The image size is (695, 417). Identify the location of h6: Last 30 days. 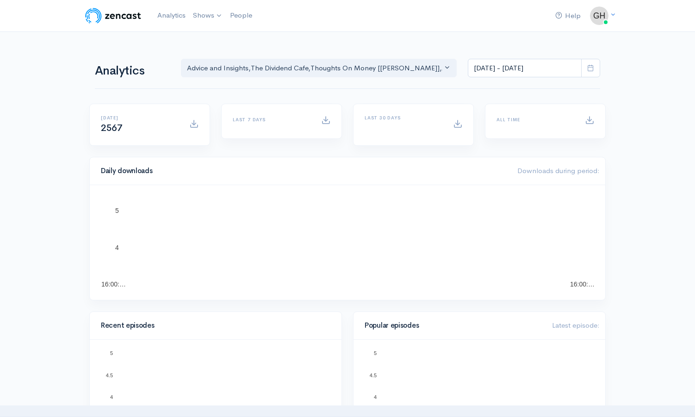
(403, 118).